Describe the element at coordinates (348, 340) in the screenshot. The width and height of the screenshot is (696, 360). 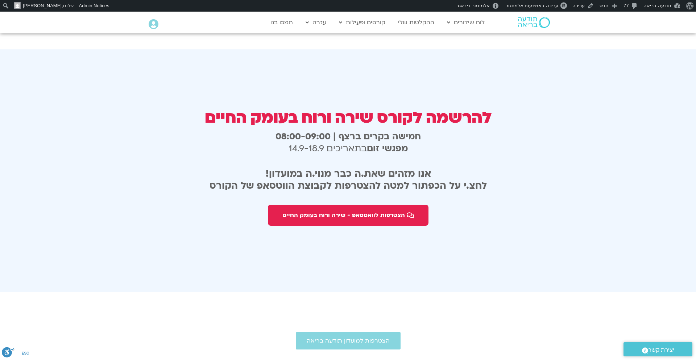
I see `a: הצטרפות למועדון תודעה בריאה` at that location.